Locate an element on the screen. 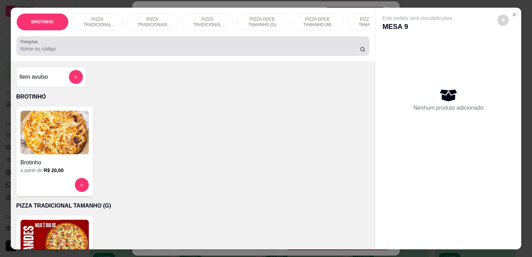 This screenshot has width=532, height=257. p: PIZZA DOCE TAMANHO (G) is located at coordinates (262, 22).